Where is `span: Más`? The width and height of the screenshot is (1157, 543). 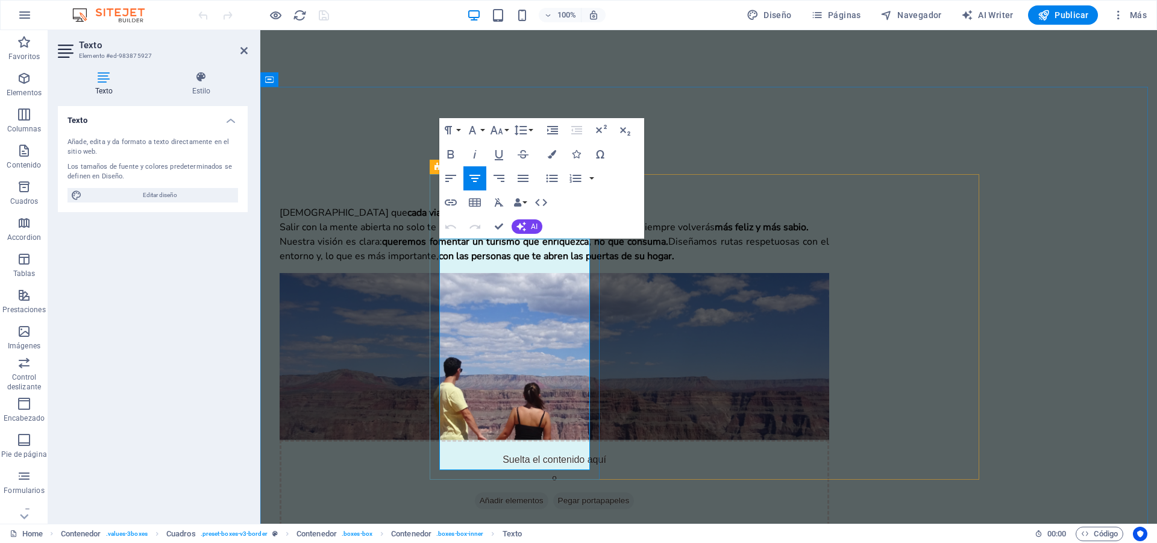
span: Más is located at coordinates (1130, 15).